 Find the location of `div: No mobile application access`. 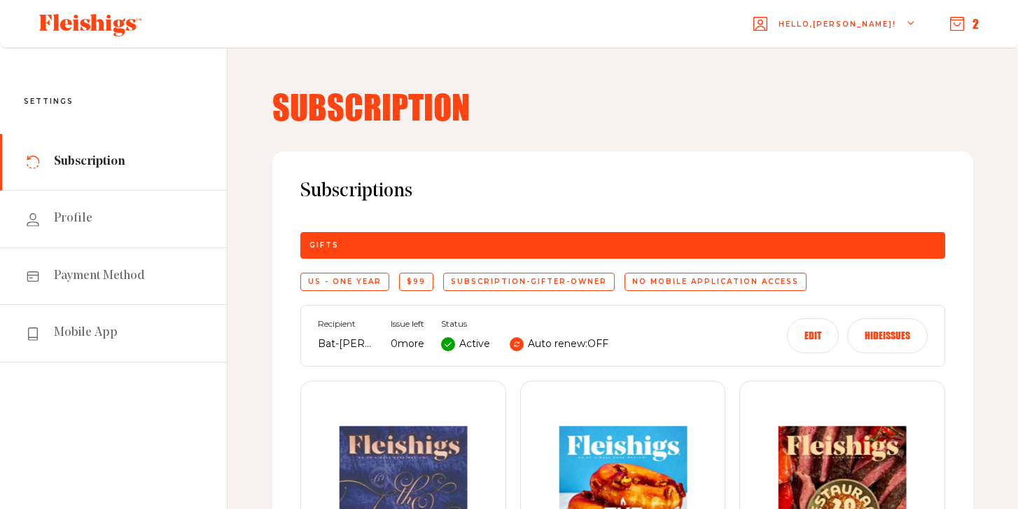

div: No mobile application access is located at coordinates (716, 282).